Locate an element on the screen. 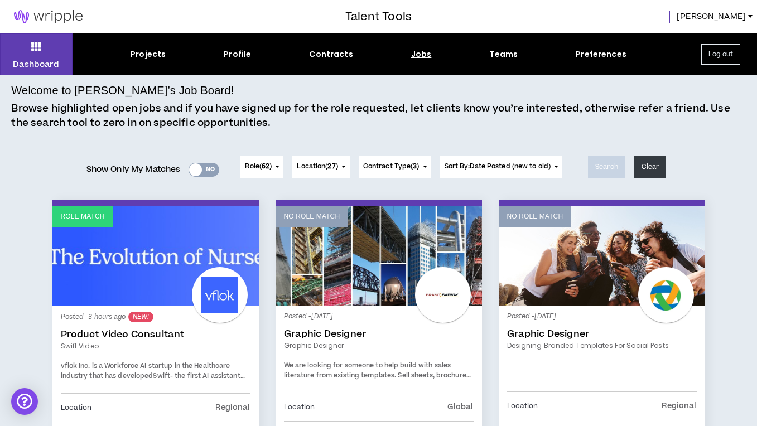 The width and height of the screenshot is (757, 426). span: 27 is located at coordinates (332, 166).